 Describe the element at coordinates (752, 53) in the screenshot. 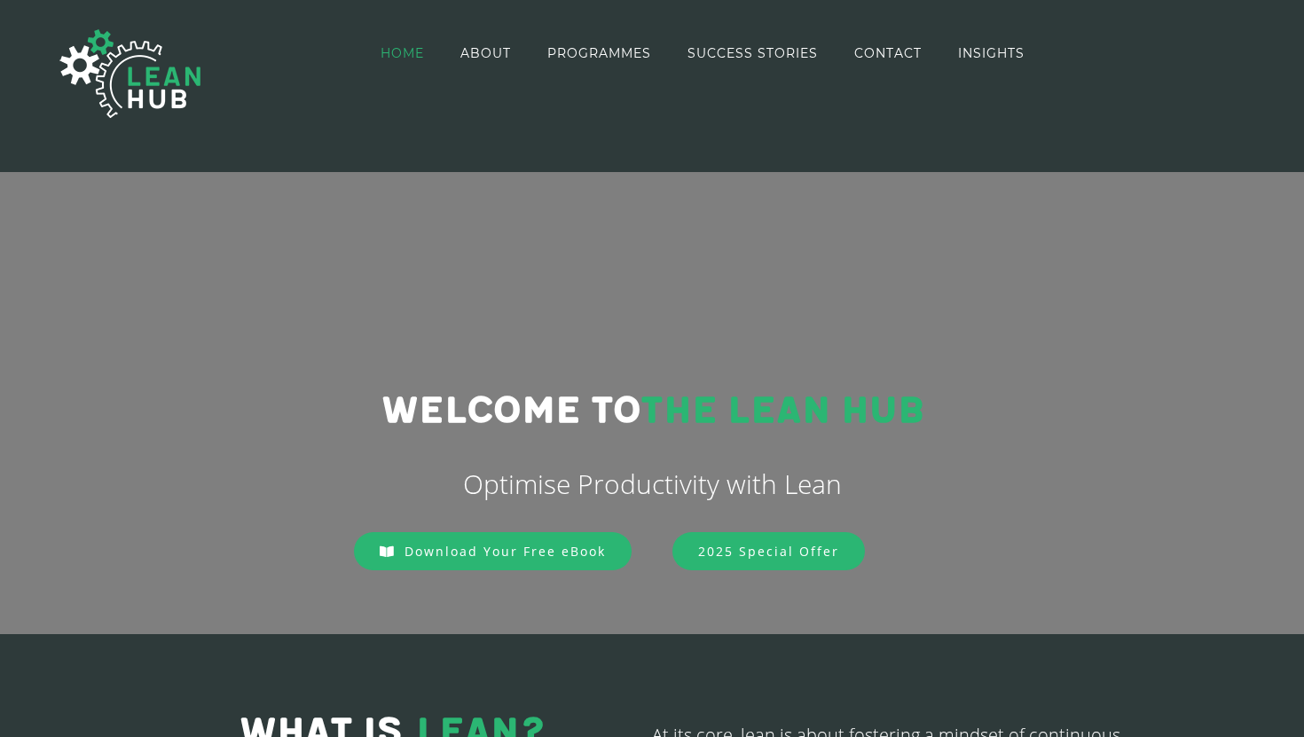

I see `span: SUCCESS STORIES` at that location.